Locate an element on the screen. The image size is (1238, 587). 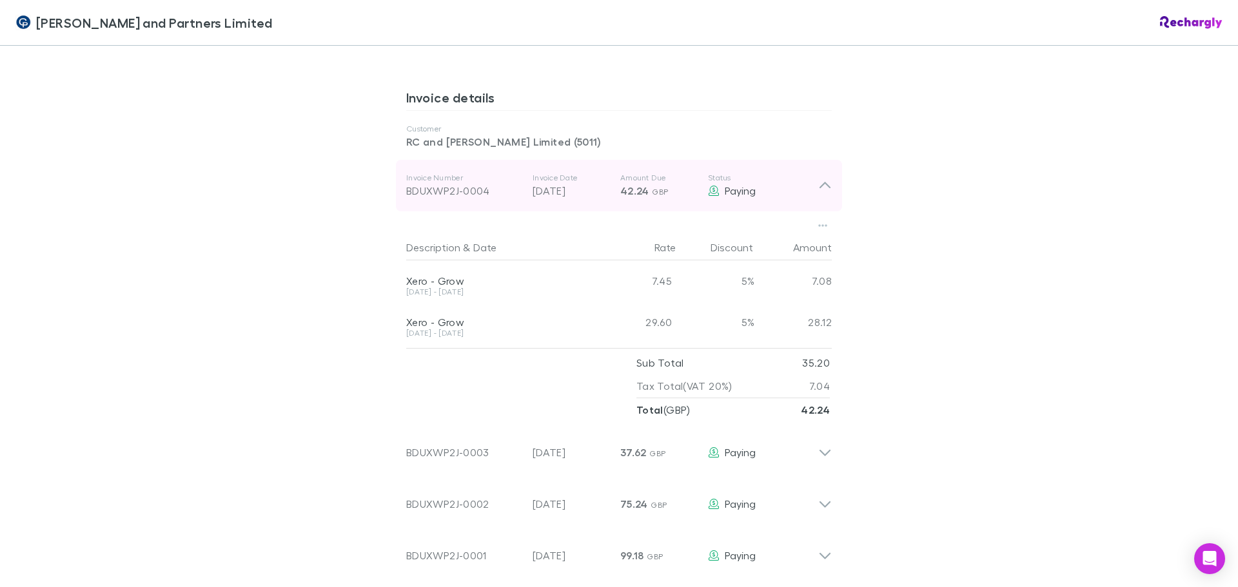
h3: Invoice details is located at coordinates (619, 100).